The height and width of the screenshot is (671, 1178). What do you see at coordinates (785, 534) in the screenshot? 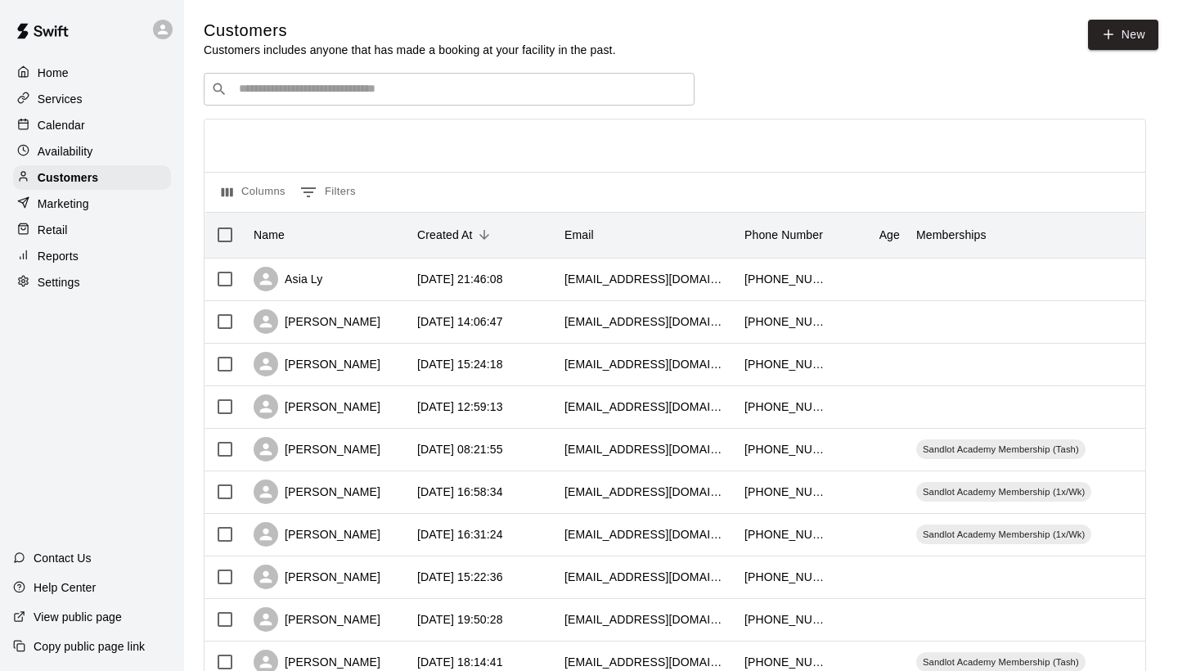
I see `div: +19162611115` at bounding box center [785, 534].